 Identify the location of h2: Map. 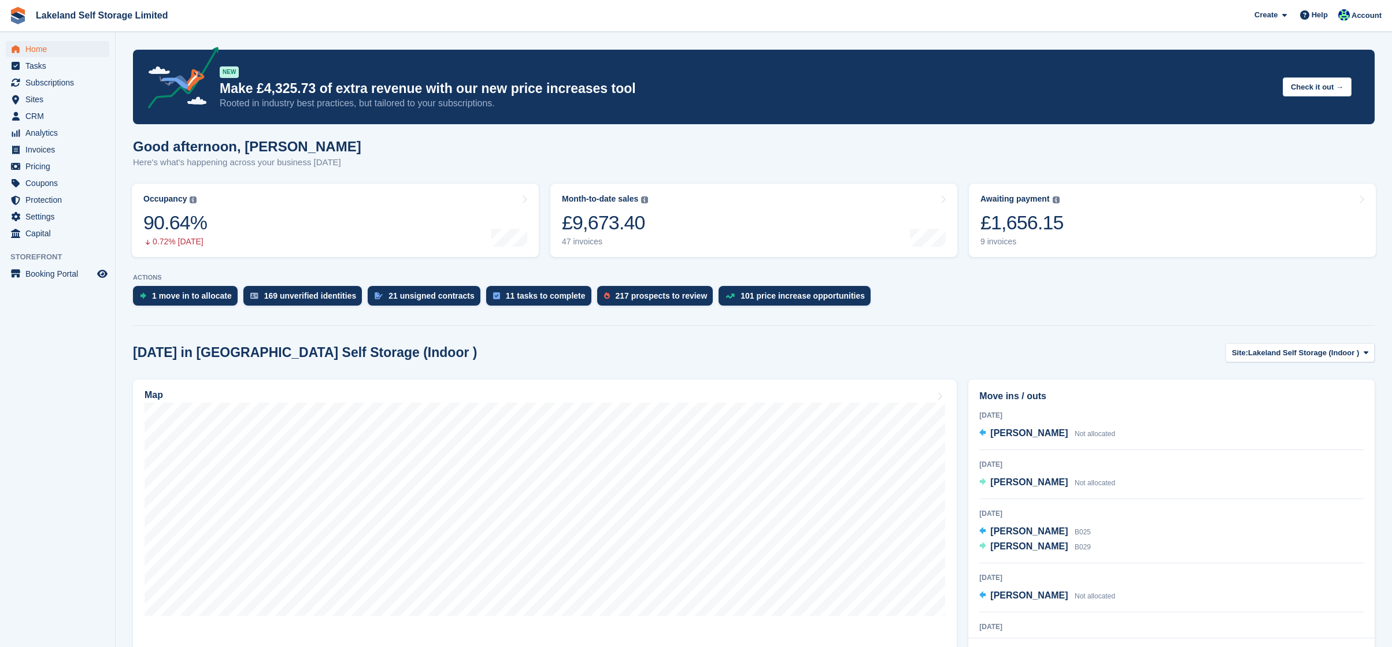
(154, 395).